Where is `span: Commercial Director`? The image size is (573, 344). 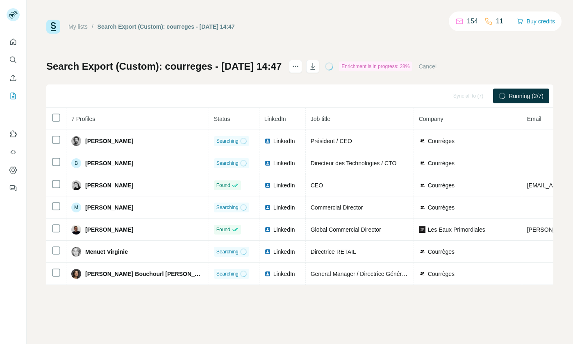
span: Commercial Director is located at coordinates (337, 207).